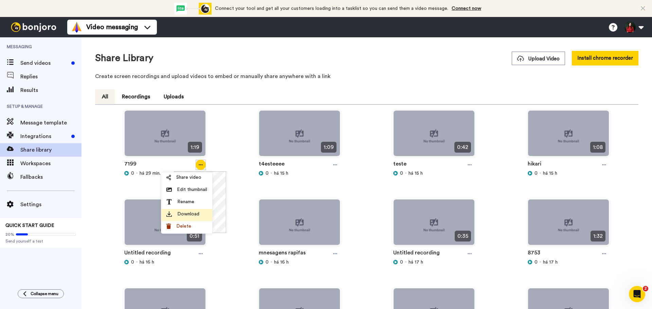 Image resolution: width=652 pixels, height=309 pixels. I want to click on span: Fallbacks, so click(51, 177).